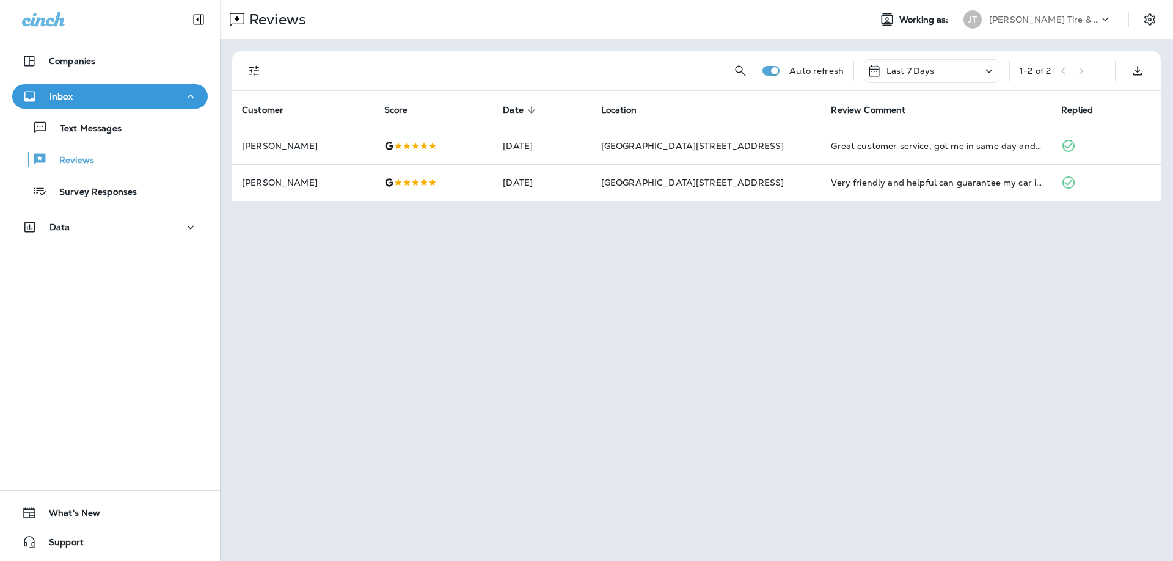 This screenshot has height=561, width=1173. I want to click on button: Filters, so click(254, 71).